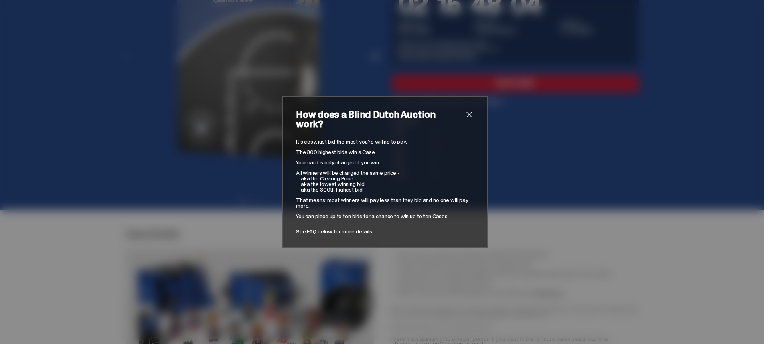  I want to click on h2: How does a Blind Dutch Auction work?, so click(380, 120).